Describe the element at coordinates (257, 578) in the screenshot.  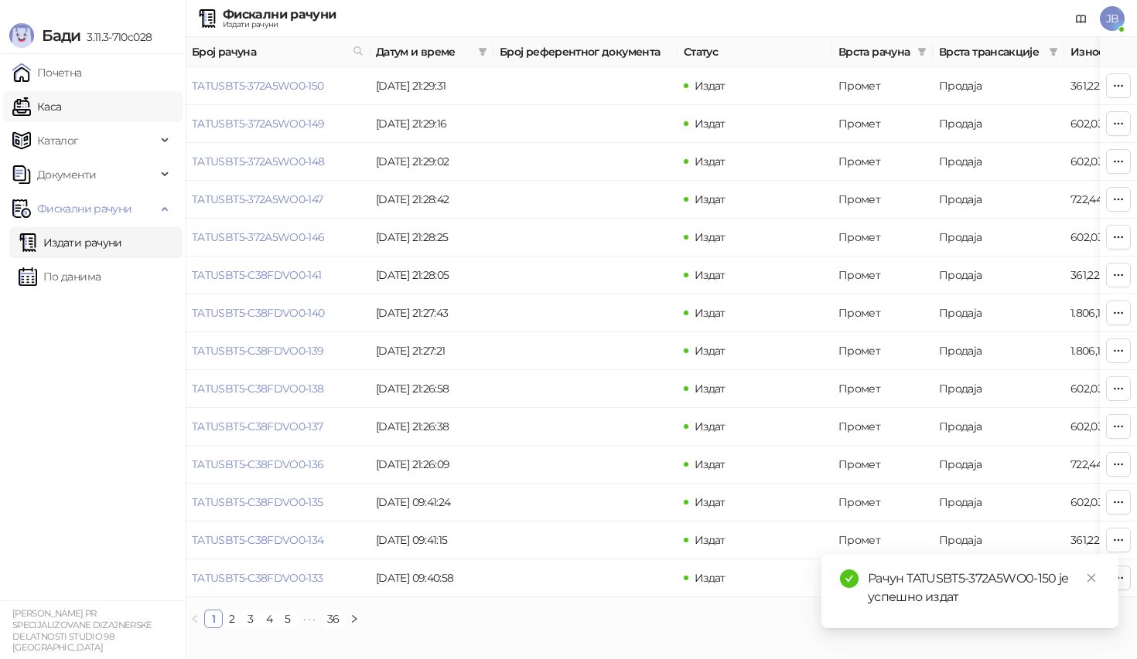
I see `a: TATUSBT5-C38FDVO0-133` at that location.